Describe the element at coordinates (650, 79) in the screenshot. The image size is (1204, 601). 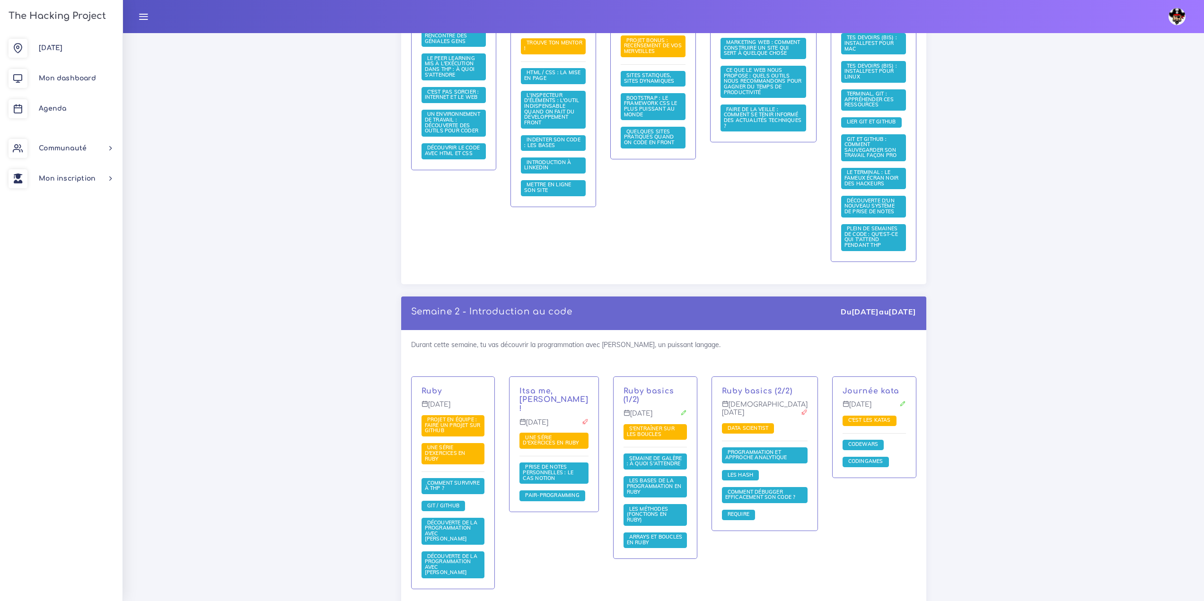
I see `a: Sites statiques, sites dynamiques` at that location.